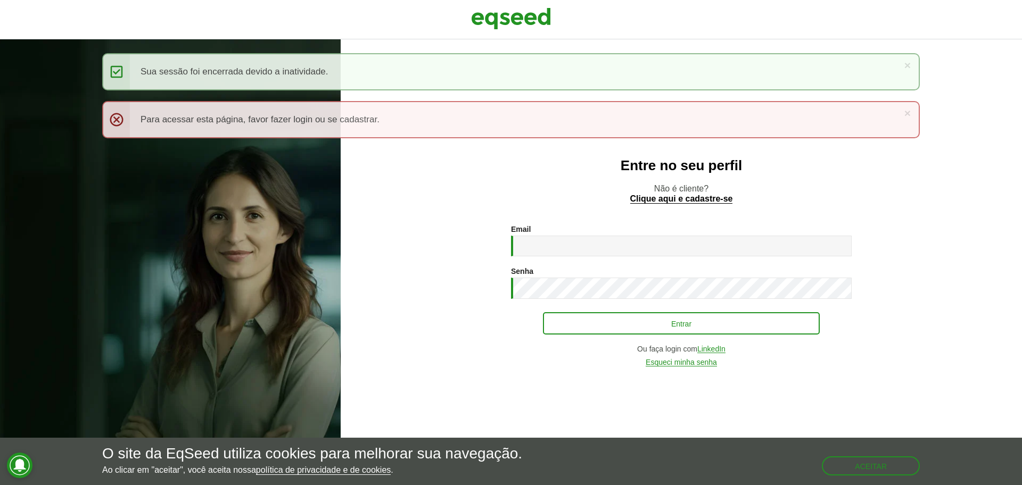 This screenshot has height=485, width=1022. I want to click on h5: O site da EqSeed utiliza cookies para melhorar sua navegação., so click(312, 454).